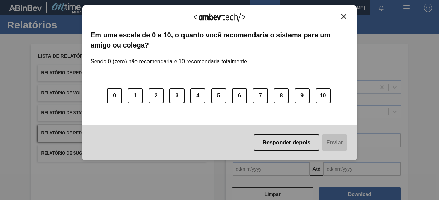 This screenshot has height=200, width=439. What do you see at coordinates (287, 143) in the screenshot?
I see `button: Responder depois` at bounding box center [287, 143].